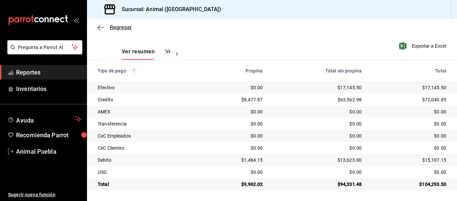 This screenshot has height=201, width=457. Describe the element at coordinates (147, 148) in the screenshot. I see `div: CxC Clientes` at that location.